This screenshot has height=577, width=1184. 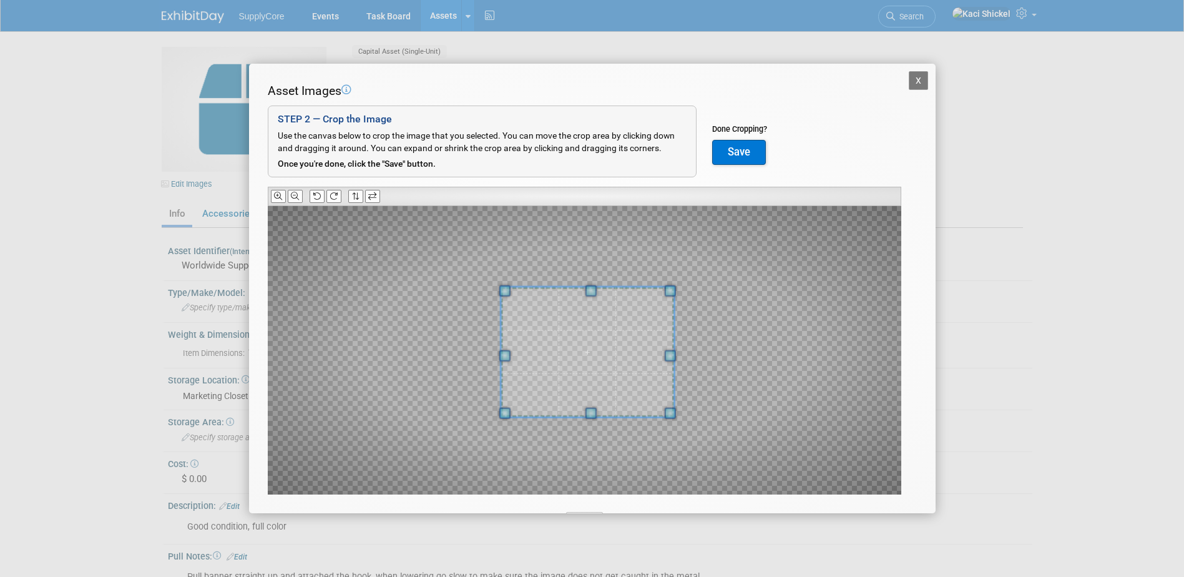 I want to click on div: Asset Images, so click(x=584, y=91).